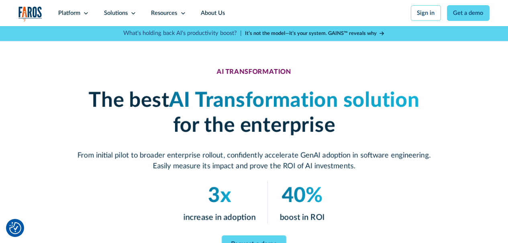 The image size is (508, 243). I want to click on strong: It’s not the model—it’s your system. GAINS™ reveals why, so click(311, 33).